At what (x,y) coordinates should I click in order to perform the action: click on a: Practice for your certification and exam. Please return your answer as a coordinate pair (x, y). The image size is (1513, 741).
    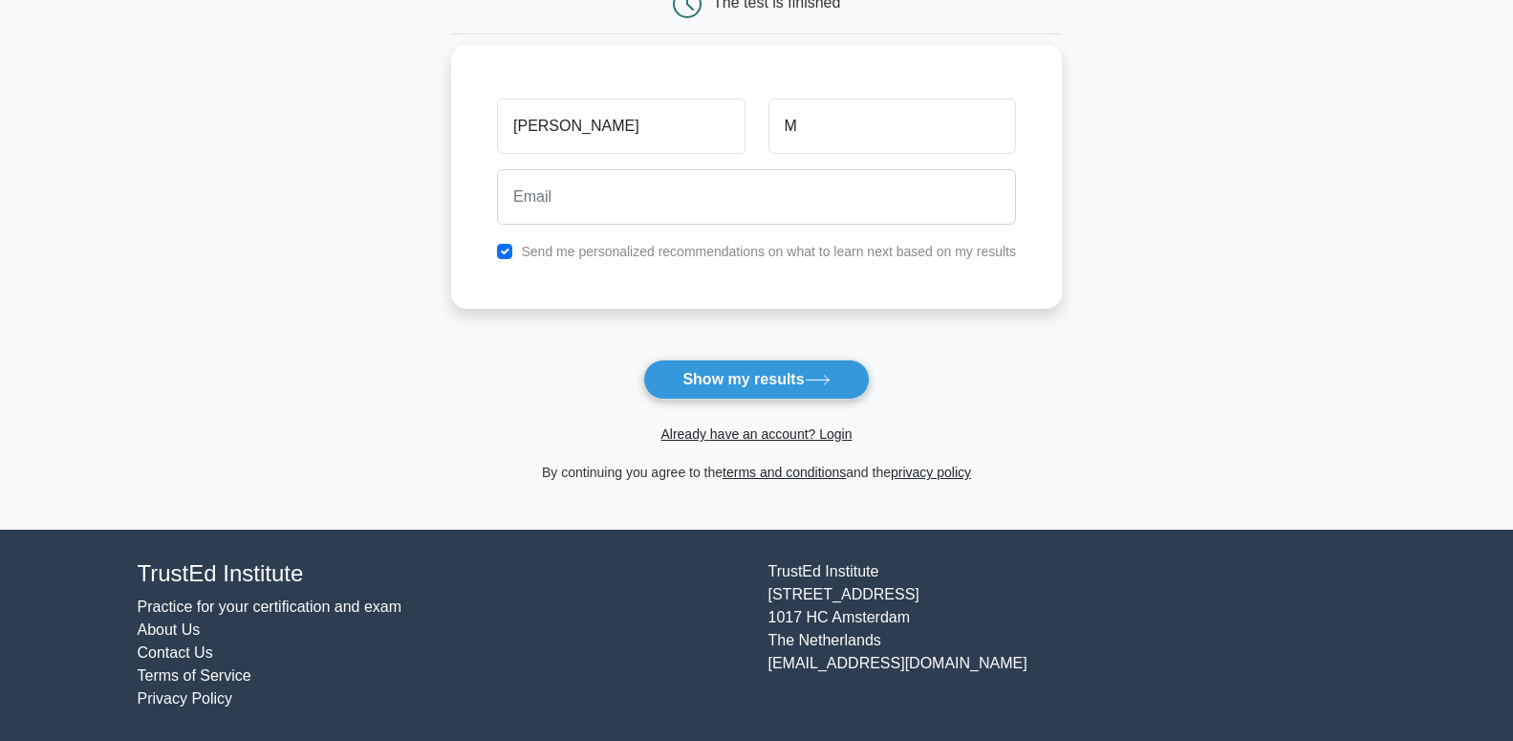
    Looking at the image, I should click on (270, 606).